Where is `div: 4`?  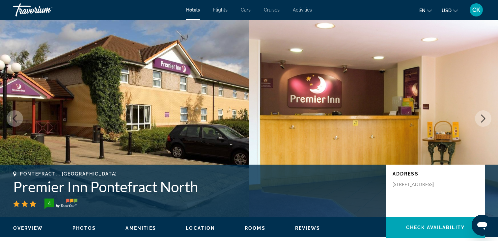
div: 4 is located at coordinates (49, 203).